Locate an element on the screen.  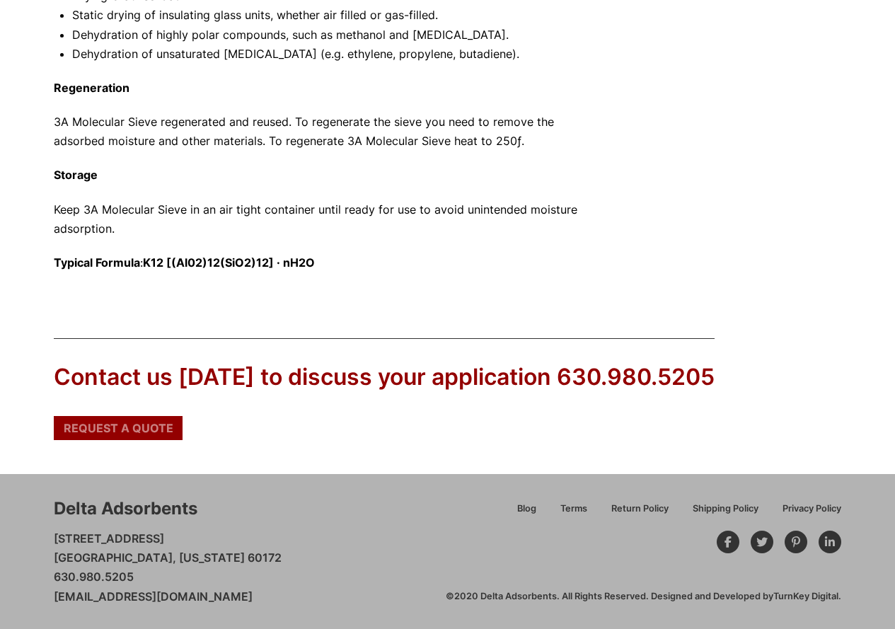
p: Keep 3A Molecular Sieve in an air tight container until ready for use to avoid unintended moistur... is located at coordinates (328, 219).